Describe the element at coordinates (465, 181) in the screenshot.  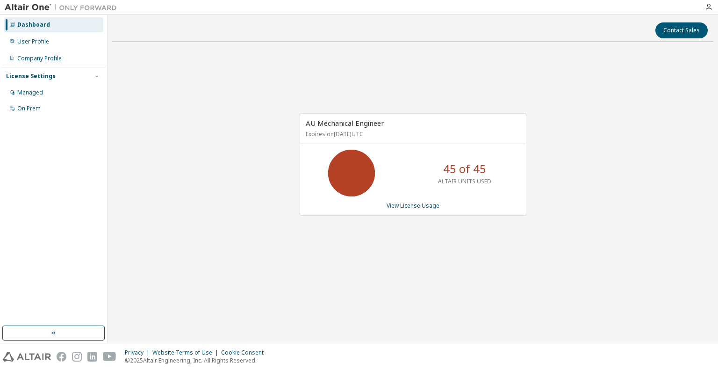
I see `p: ALTAIR UNITS USED` at that location.